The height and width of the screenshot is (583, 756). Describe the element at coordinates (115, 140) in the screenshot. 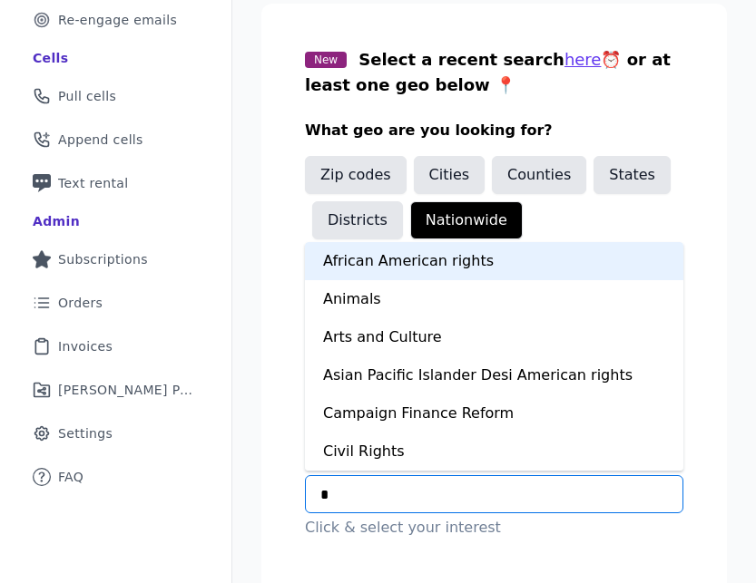

I see `a: Append cells` at that location.